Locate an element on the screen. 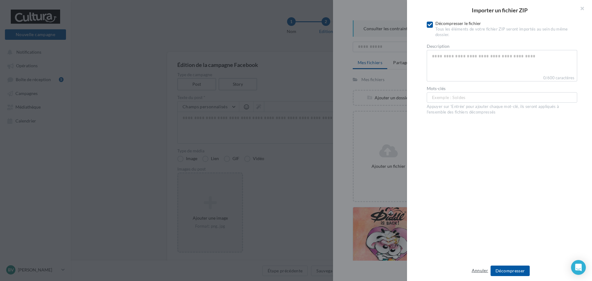 The width and height of the screenshot is (592, 281). span: Appuyer sur 'Entrée' pour ajouter chaque mot-clé, ils seront appliqués à l'ensemble des fichiers ... is located at coordinates (493, 109).